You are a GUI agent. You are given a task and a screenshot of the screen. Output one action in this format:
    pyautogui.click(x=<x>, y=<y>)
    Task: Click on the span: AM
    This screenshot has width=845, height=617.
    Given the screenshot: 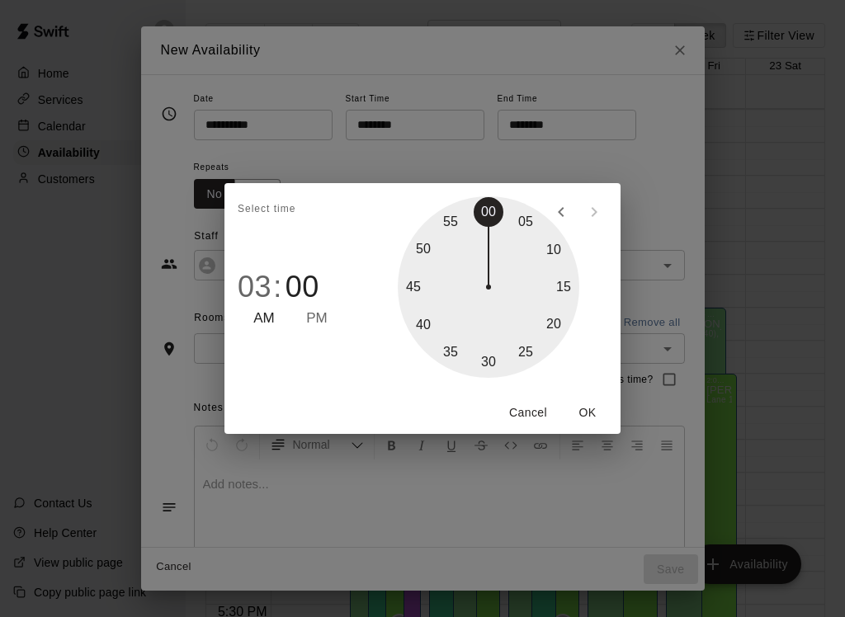 What is the action you would take?
    pyautogui.click(x=264, y=319)
    